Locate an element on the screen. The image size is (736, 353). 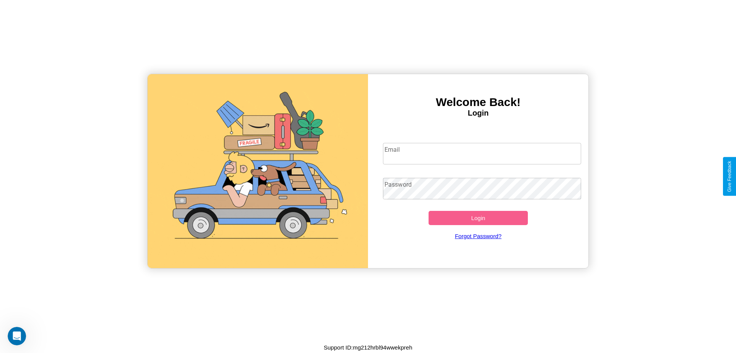
p: Support ID: mg212hrbl94wwekpreh is located at coordinates (368, 347).